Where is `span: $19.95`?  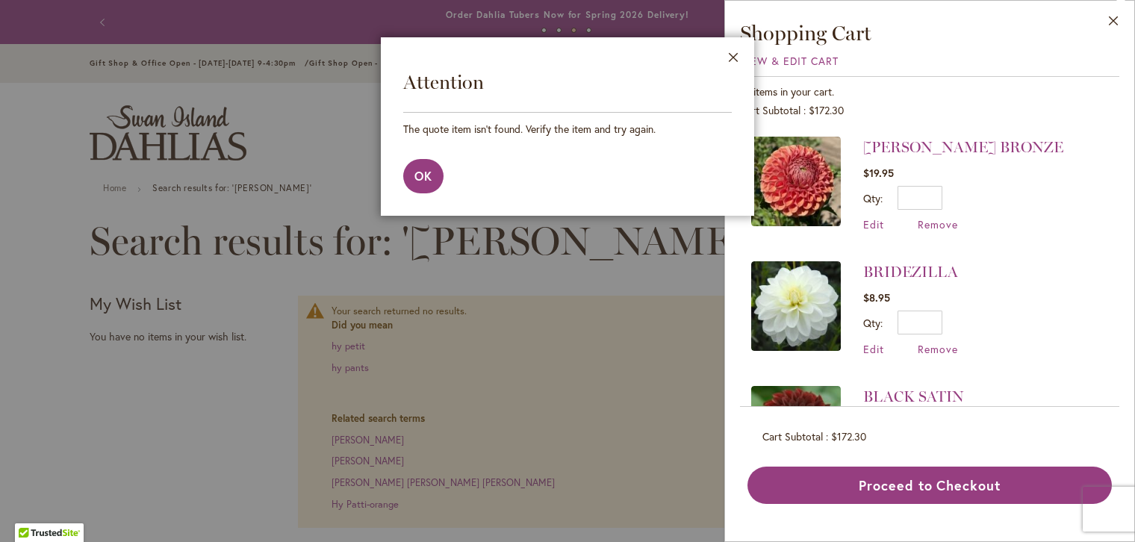
span: $19.95 is located at coordinates (878, 173).